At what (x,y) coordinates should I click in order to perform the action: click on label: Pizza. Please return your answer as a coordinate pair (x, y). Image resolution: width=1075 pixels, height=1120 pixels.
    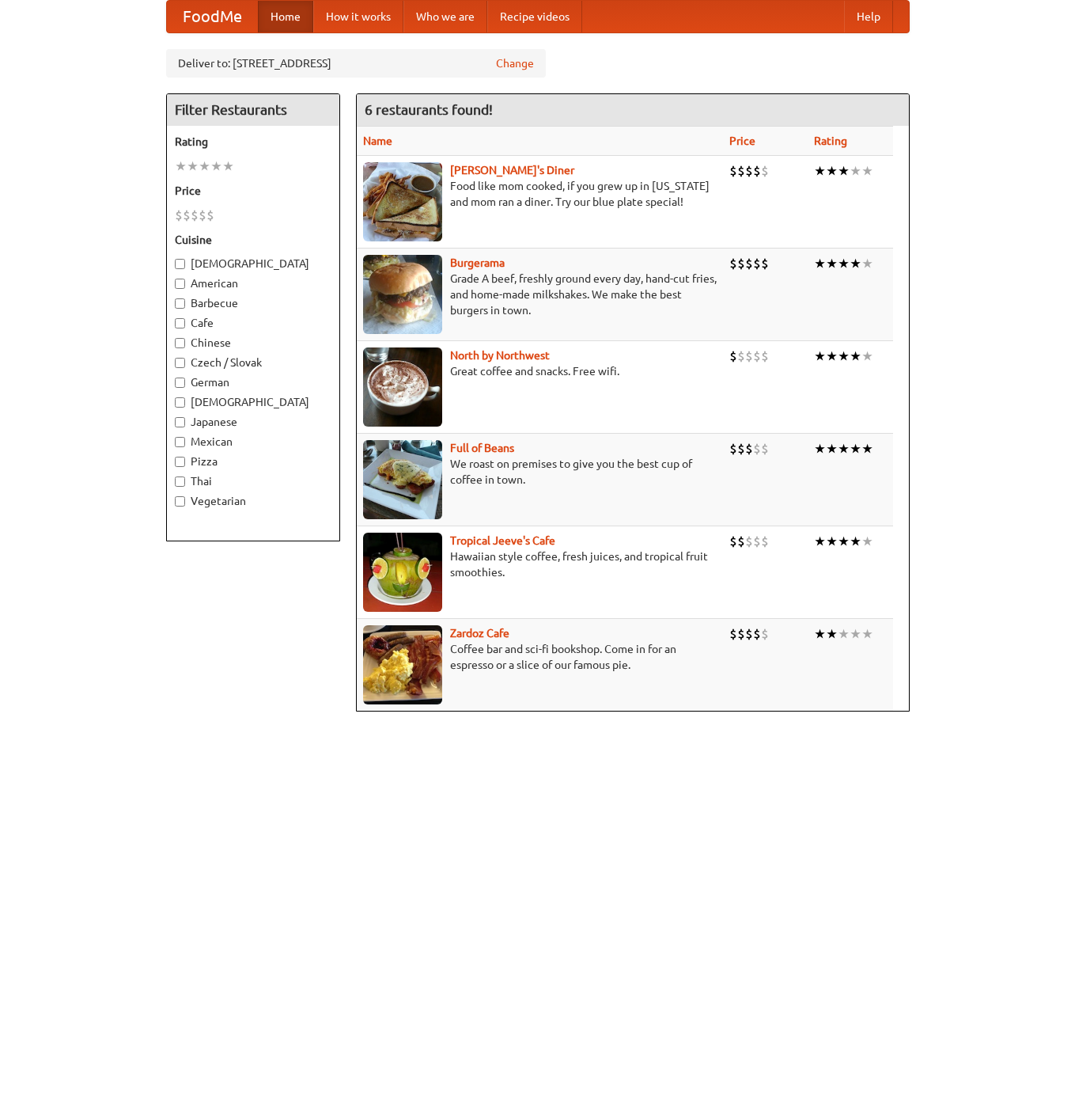
    Looking at the image, I should click on (253, 461).